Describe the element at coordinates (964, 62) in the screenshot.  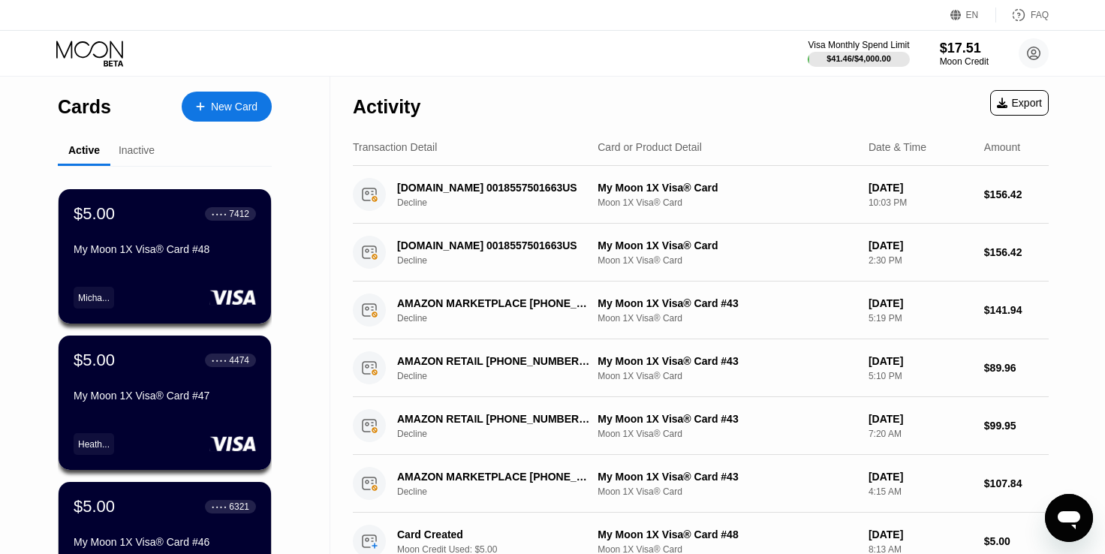
I see `div: Moon Credit` at that location.